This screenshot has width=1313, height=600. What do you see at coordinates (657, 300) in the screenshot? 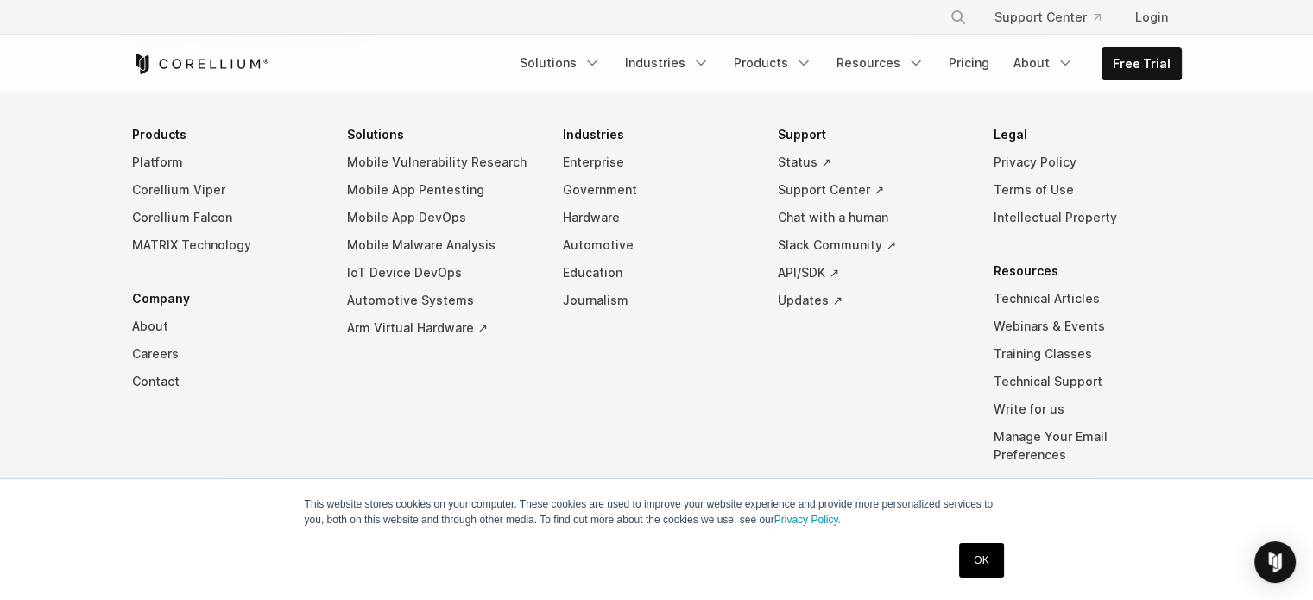
I see `a: Journalism` at bounding box center [657, 300].